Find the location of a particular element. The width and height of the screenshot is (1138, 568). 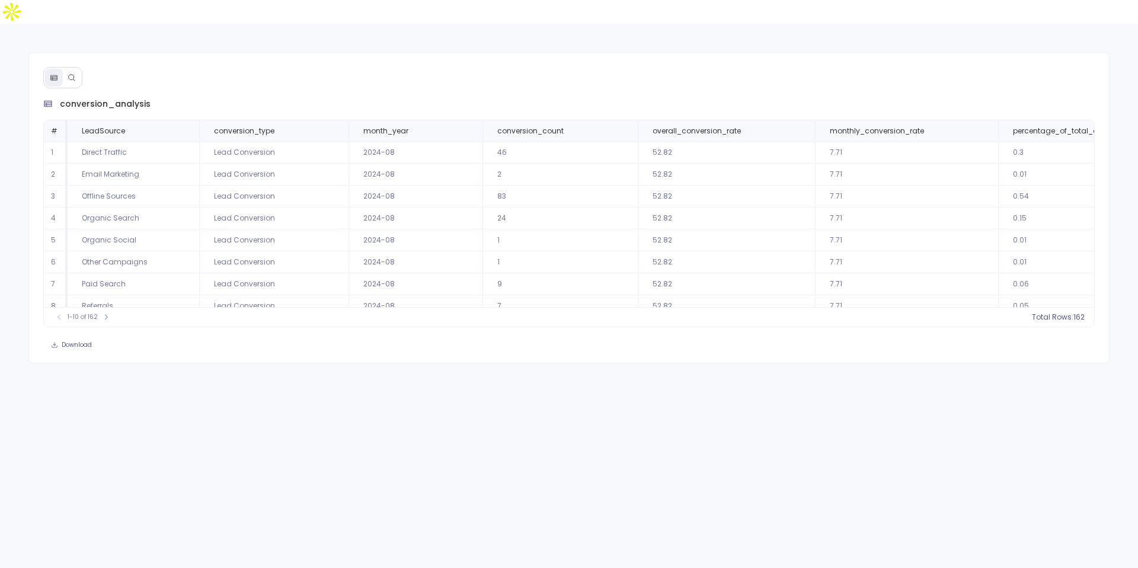

td: Organic Social is located at coordinates (133, 240).